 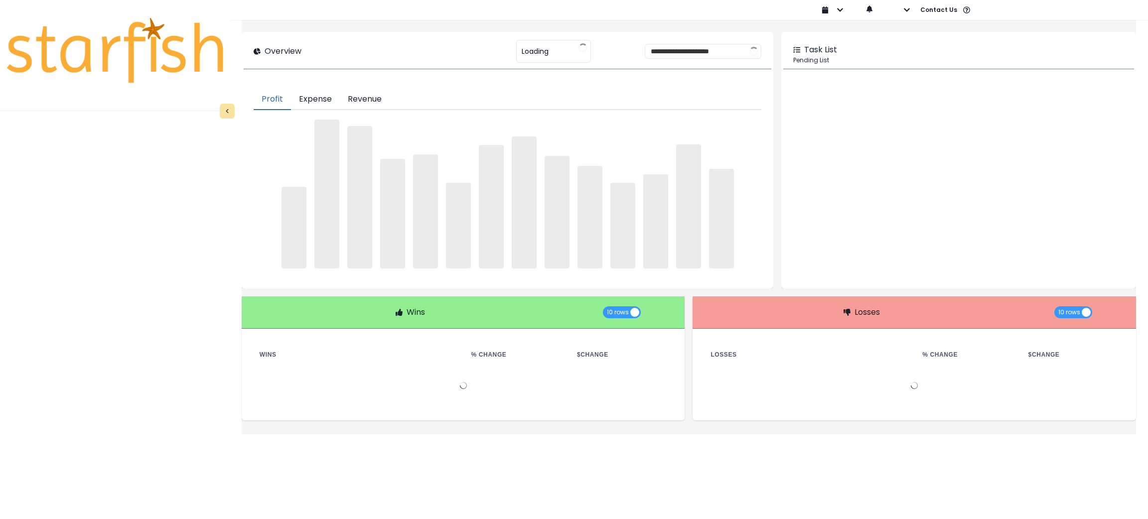 What do you see at coordinates (283, 51) in the screenshot?
I see `p: Overview` at bounding box center [283, 51].